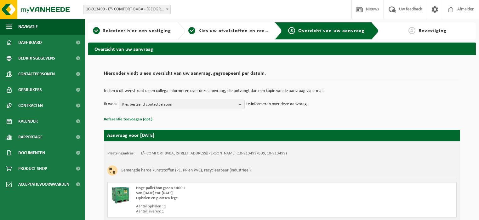 This screenshot has width=479, height=220. I want to click on h2: Overzicht van uw aanvraag, so click(282, 49).